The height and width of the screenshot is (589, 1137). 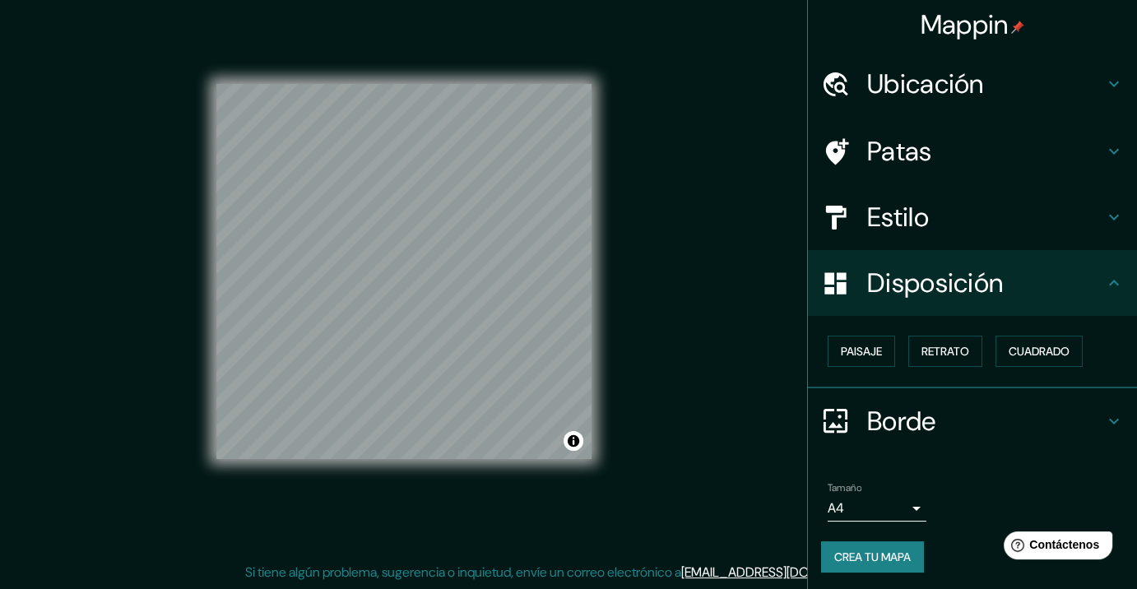 I want to click on button: Activar o desactivar atribución, so click(x=573, y=441).